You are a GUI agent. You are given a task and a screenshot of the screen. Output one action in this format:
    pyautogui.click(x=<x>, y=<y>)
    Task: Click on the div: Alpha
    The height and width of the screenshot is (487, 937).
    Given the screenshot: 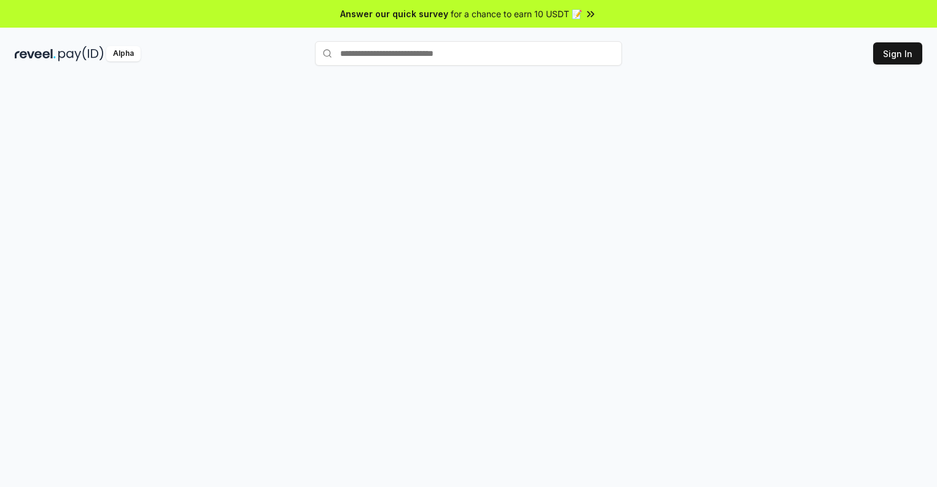 What is the action you would take?
    pyautogui.click(x=123, y=53)
    